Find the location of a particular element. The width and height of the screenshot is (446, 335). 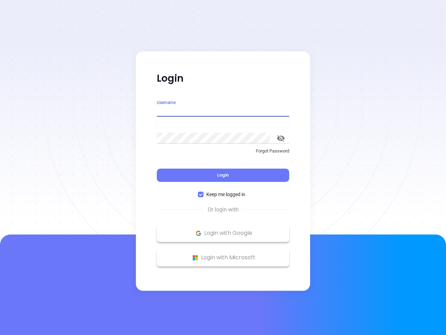

p: Forgot Password is located at coordinates (223, 151).